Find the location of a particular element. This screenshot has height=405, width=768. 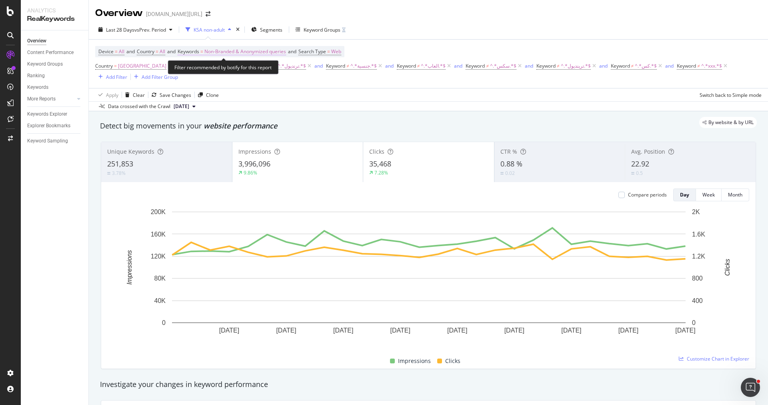

a: Keywords Explorer is located at coordinates (55, 114).